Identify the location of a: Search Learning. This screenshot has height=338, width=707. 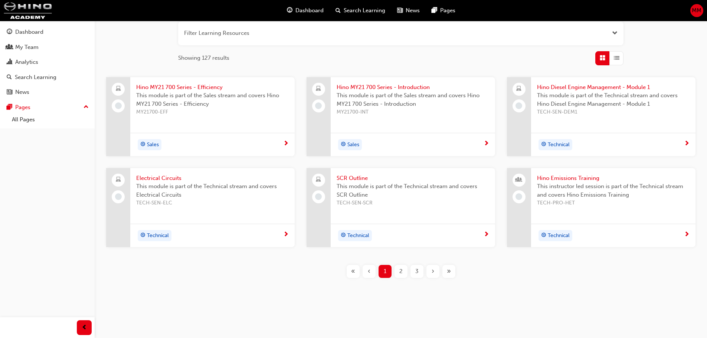
(47, 77).